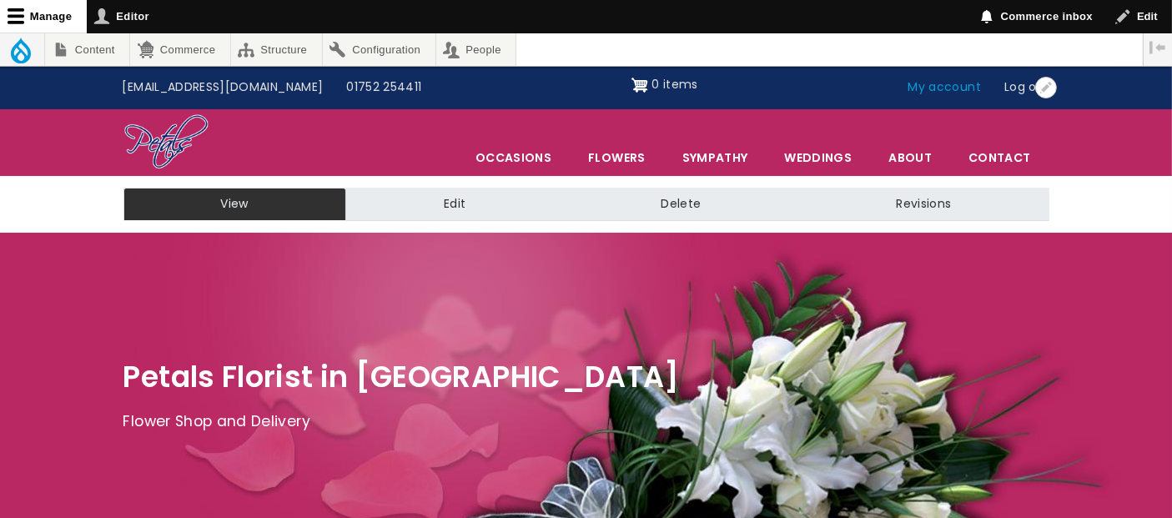 Image resolution: width=1172 pixels, height=518 pixels. Describe the element at coordinates (179, 49) in the screenshot. I see `a: Commerce` at that location.